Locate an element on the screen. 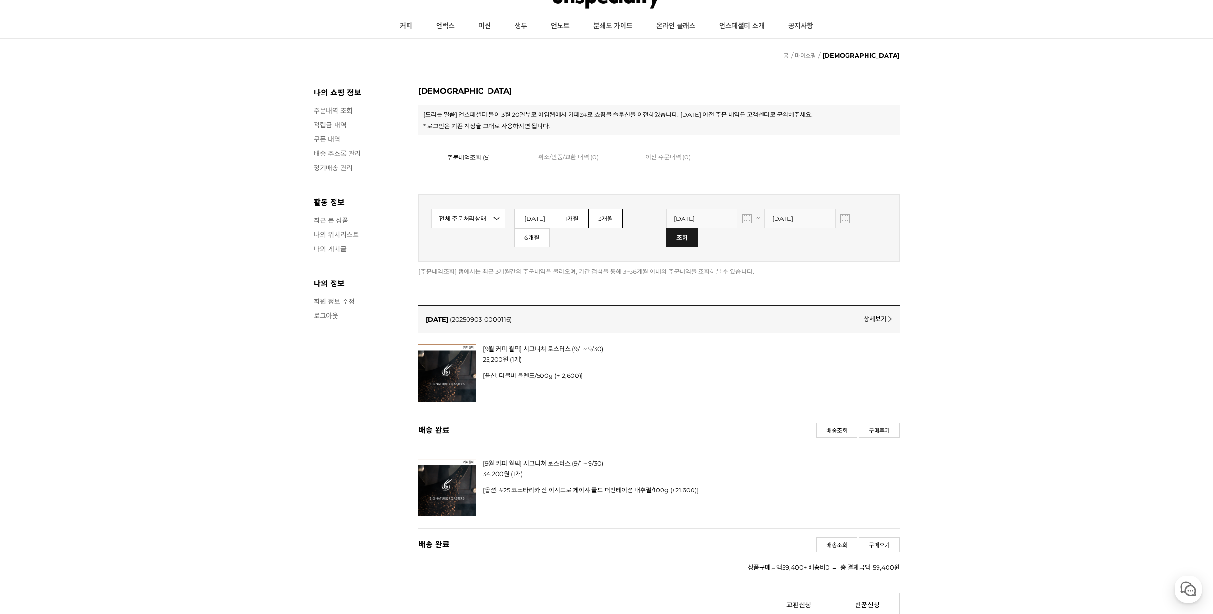 Image resolution: width=1213 pixels, height=614 pixels. a: 온라인 클래스 is located at coordinates (676, 26).